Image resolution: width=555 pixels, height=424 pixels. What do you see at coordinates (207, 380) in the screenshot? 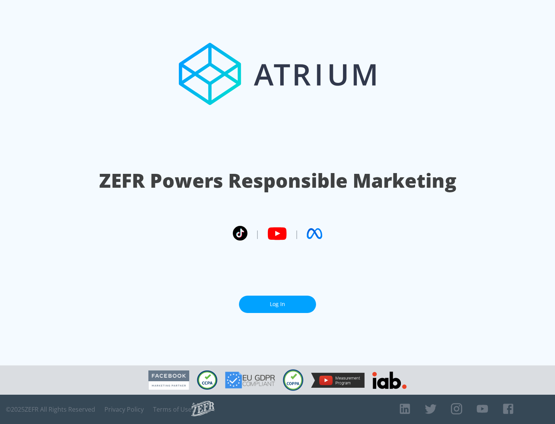
I see `img: CCPA Compliant` at bounding box center [207, 380].